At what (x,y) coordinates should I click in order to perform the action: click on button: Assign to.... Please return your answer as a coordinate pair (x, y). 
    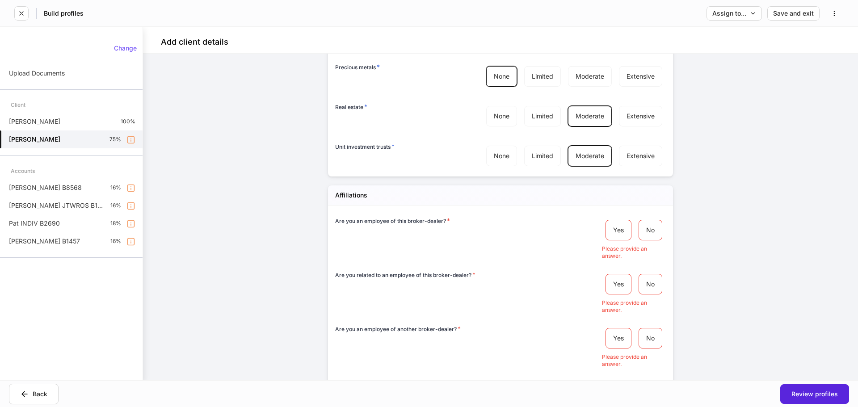
    Looking at the image, I should click on (734, 13).